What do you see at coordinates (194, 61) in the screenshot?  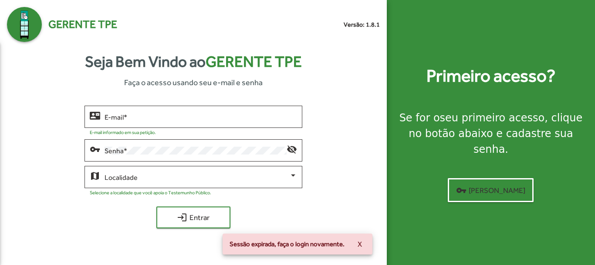 I see `strong: Seja Bem Vindo ao` at bounding box center [194, 61].